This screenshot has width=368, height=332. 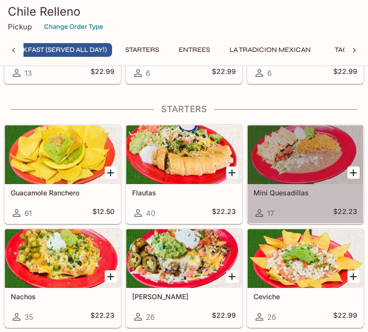 What do you see at coordinates (184, 259) in the screenshot?
I see `div: Carne Asada Fries` at bounding box center [184, 259].